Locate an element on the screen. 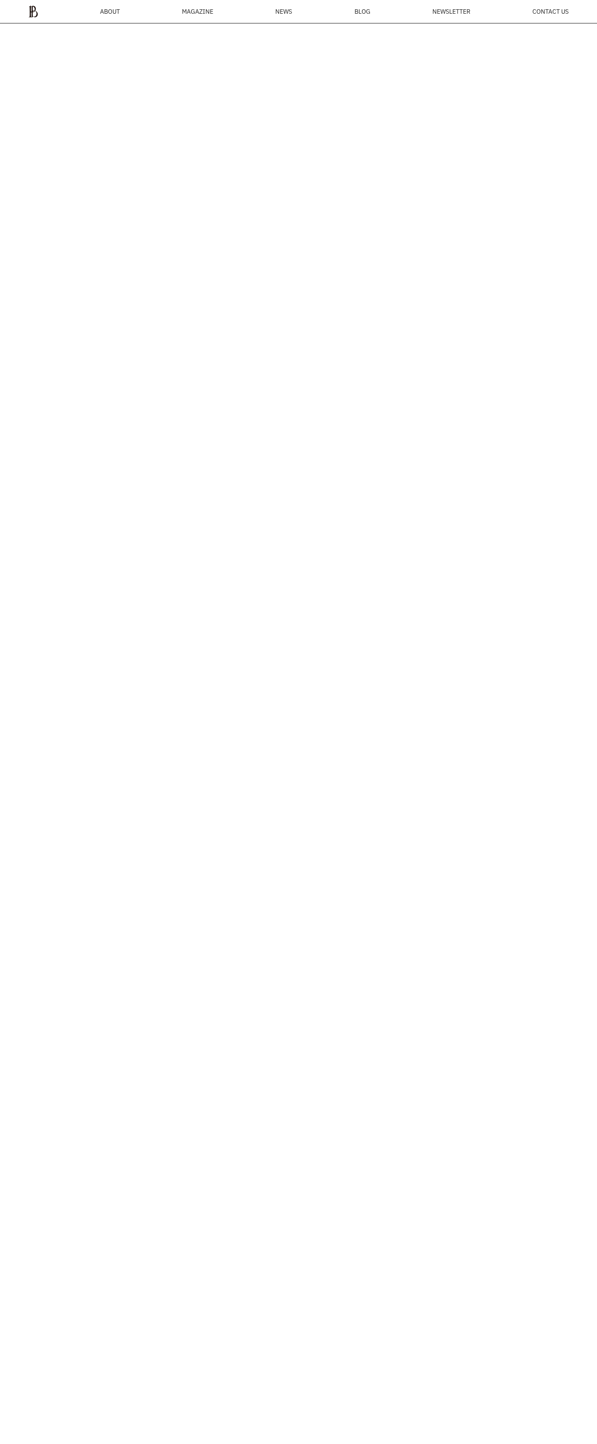 Image resolution: width=597 pixels, height=1444 pixels. a: BLOG is located at coordinates (362, 12).